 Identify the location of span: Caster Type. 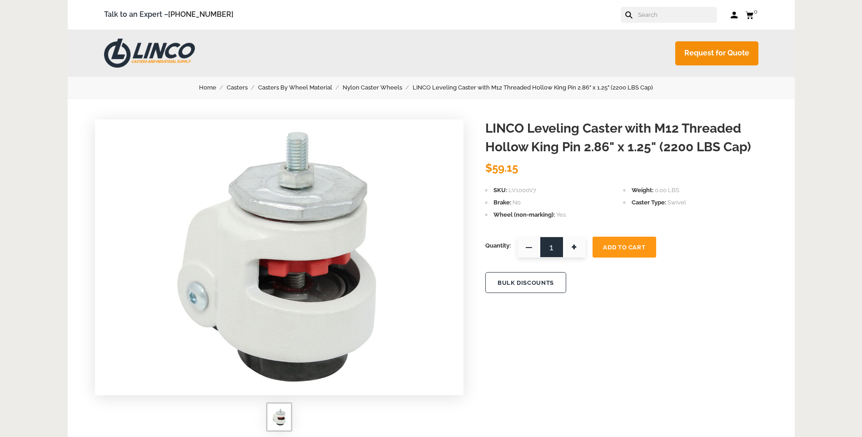
(649, 202).